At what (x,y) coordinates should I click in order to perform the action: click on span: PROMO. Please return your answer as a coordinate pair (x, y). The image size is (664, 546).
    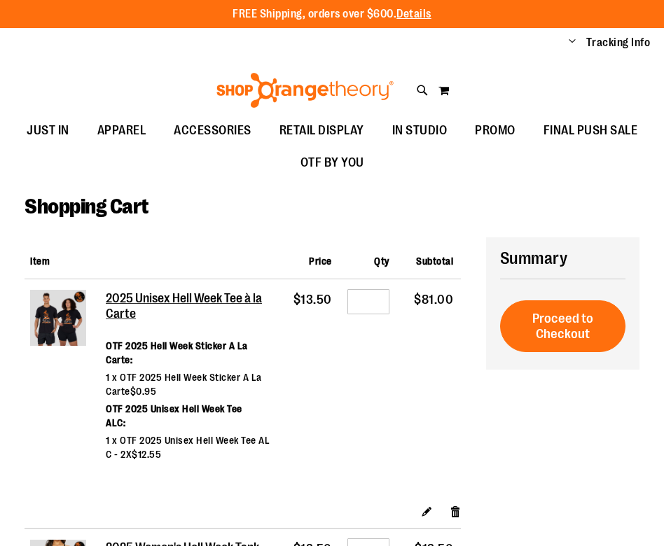
    Looking at the image, I should click on (495, 130).